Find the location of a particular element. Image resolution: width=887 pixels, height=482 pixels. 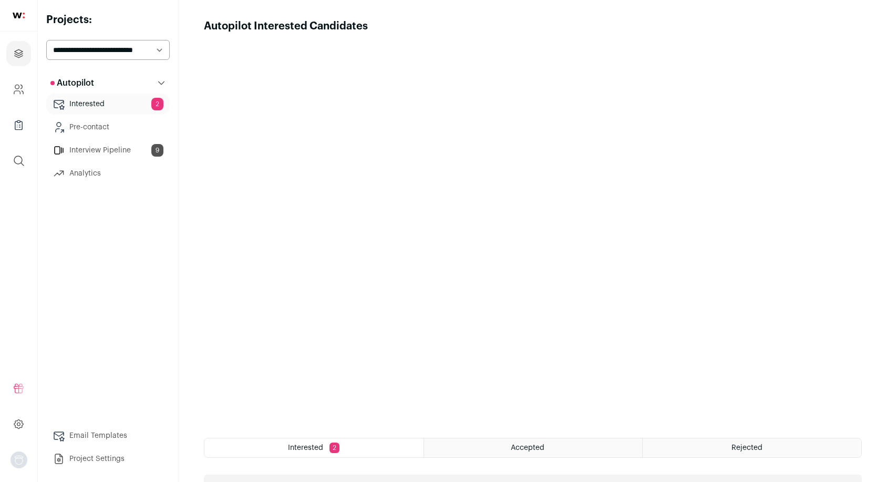

span: Rejected is located at coordinates (747, 448).